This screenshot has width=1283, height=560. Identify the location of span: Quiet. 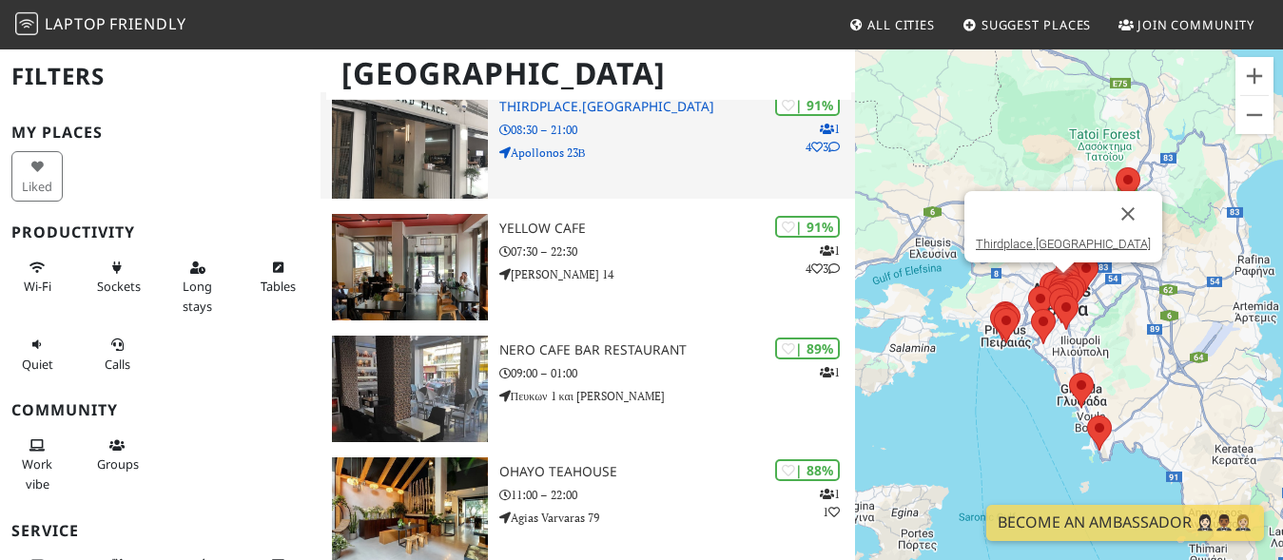
(37, 364).